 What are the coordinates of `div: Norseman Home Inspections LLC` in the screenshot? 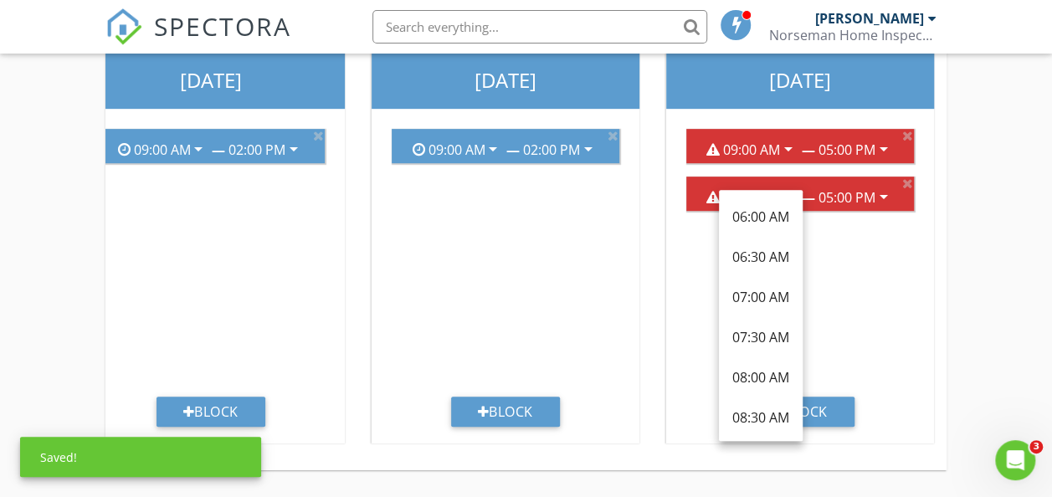 It's located at (852, 35).